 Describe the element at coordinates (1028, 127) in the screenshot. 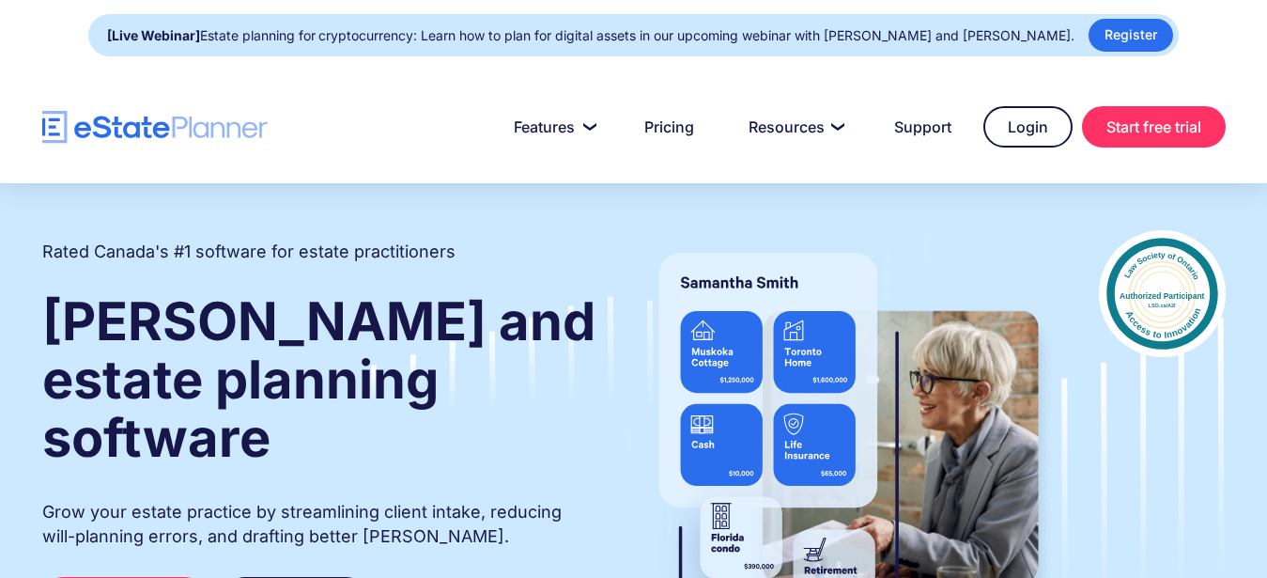

I see `a: Login` at that location.